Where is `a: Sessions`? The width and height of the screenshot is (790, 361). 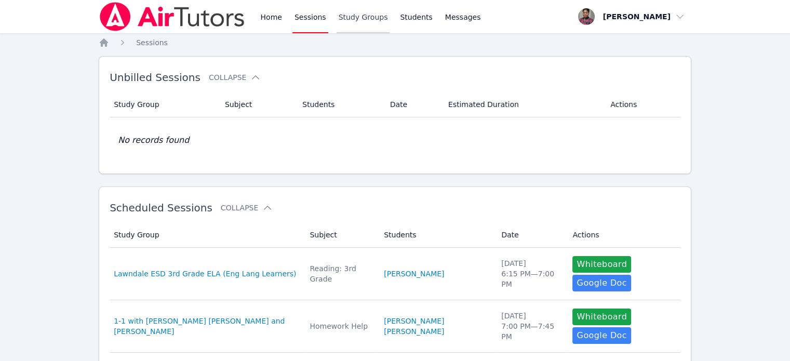
a: Sessions is located at coordinates (152, 43).